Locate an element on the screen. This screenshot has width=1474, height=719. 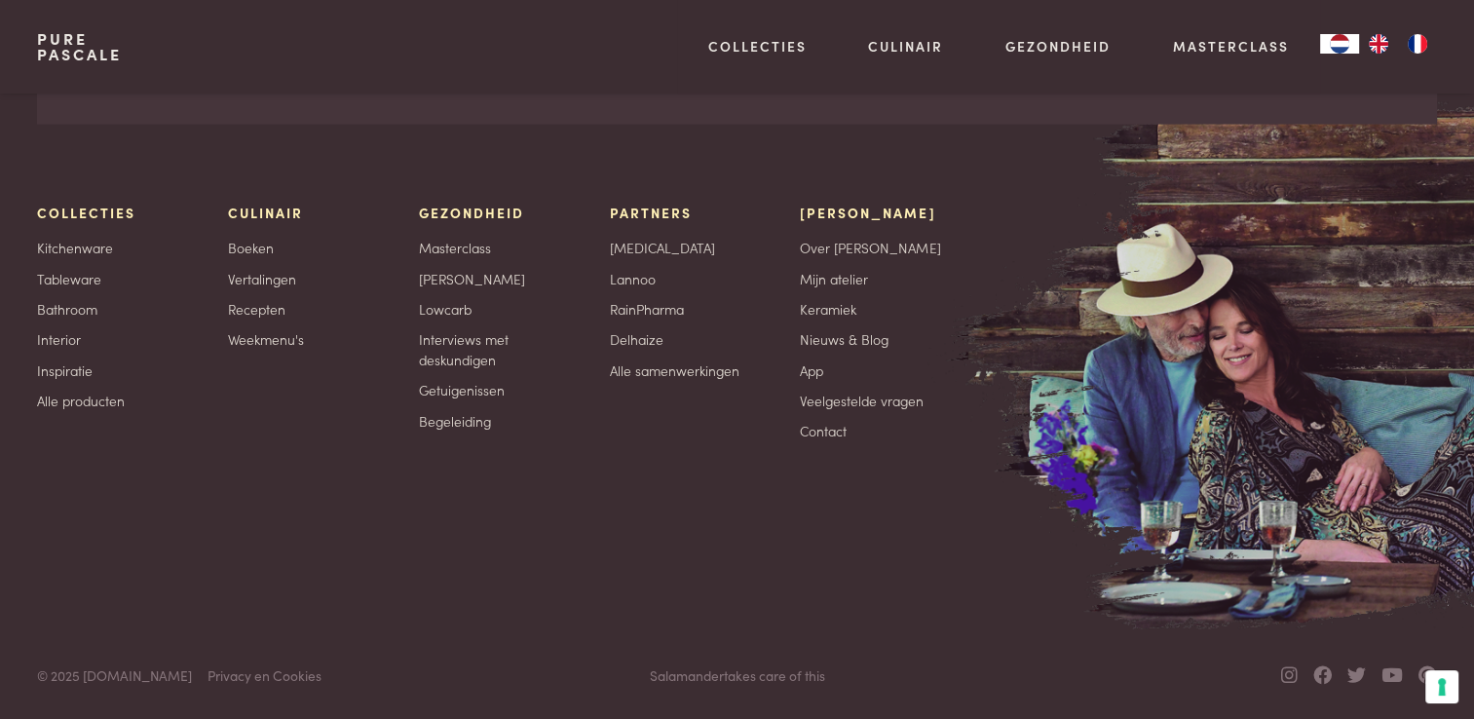
a: Kitchenware is located at coordinates (75, 247).